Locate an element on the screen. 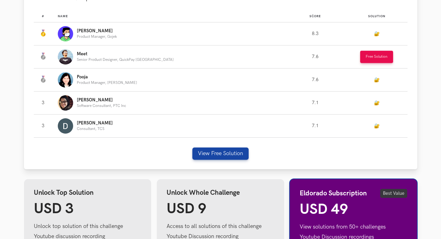 This screenshot has height=239, width=441. li: Unlock top solution of this challenge is located at coordinates (88, 226).